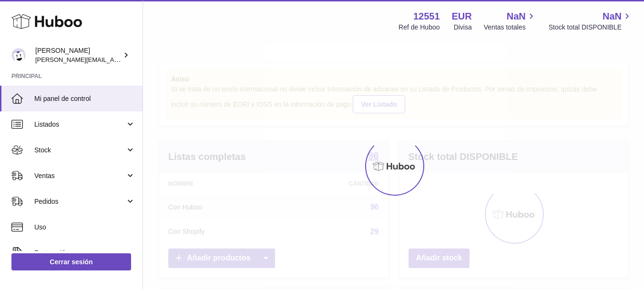  What do you see at coordinates (80, 150) in the screenshot?
I see `span: Stock` at bounding box center [80, 150].